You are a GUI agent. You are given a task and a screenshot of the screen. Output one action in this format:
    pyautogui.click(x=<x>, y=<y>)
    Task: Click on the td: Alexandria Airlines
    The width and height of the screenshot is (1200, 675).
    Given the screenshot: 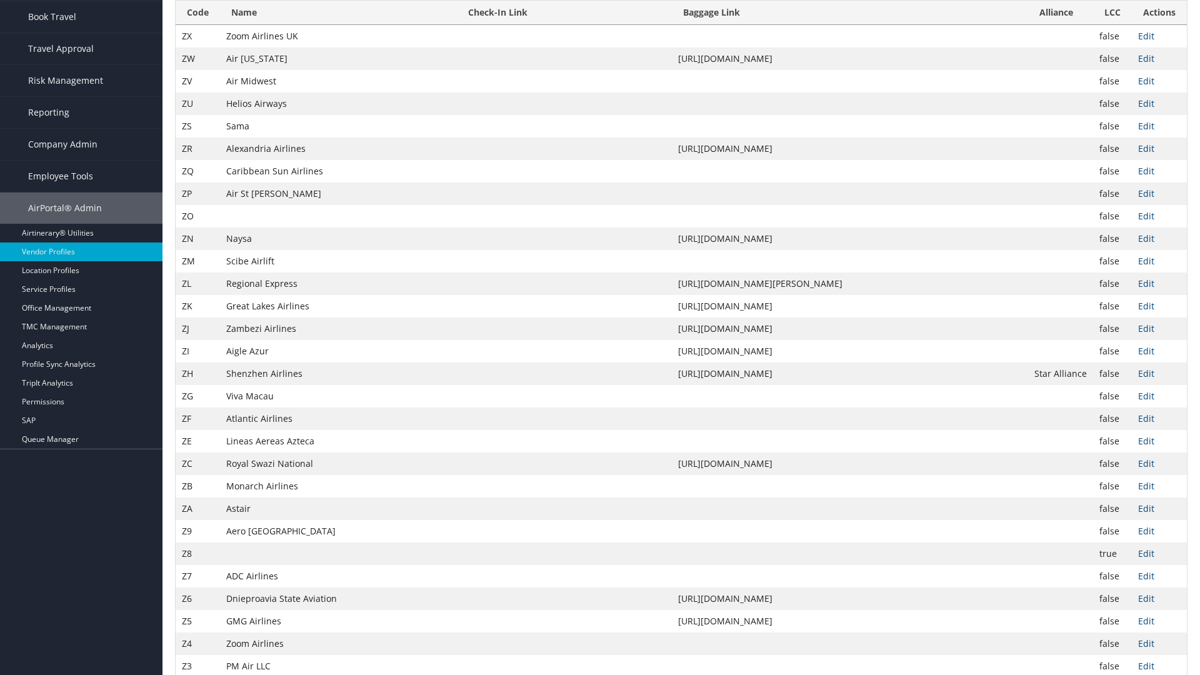 What is the action you would take?
    pyautogui.click(x=338, y=149)
    